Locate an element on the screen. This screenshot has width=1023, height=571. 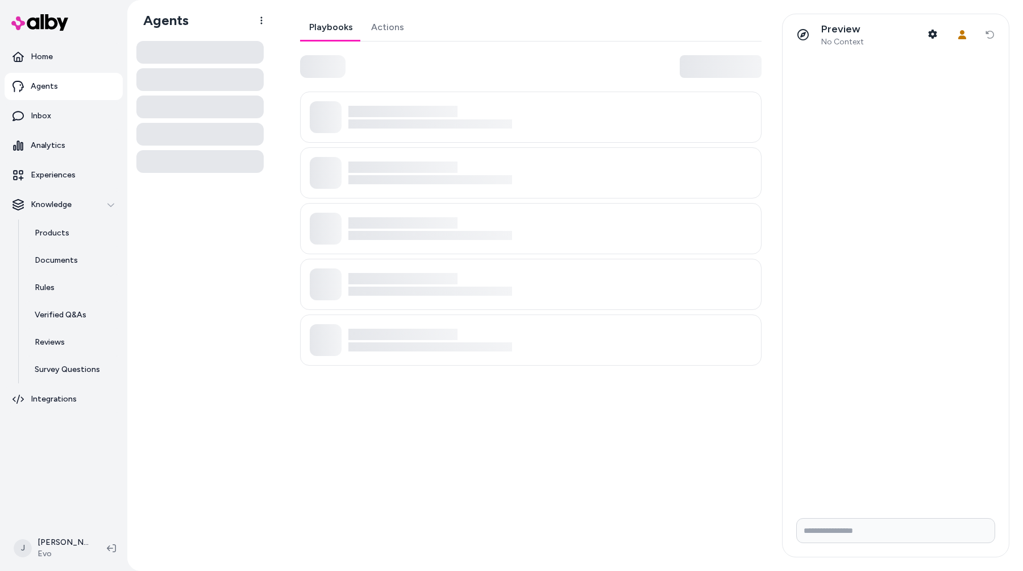
p: Preview is located at coordinates (842, 29).